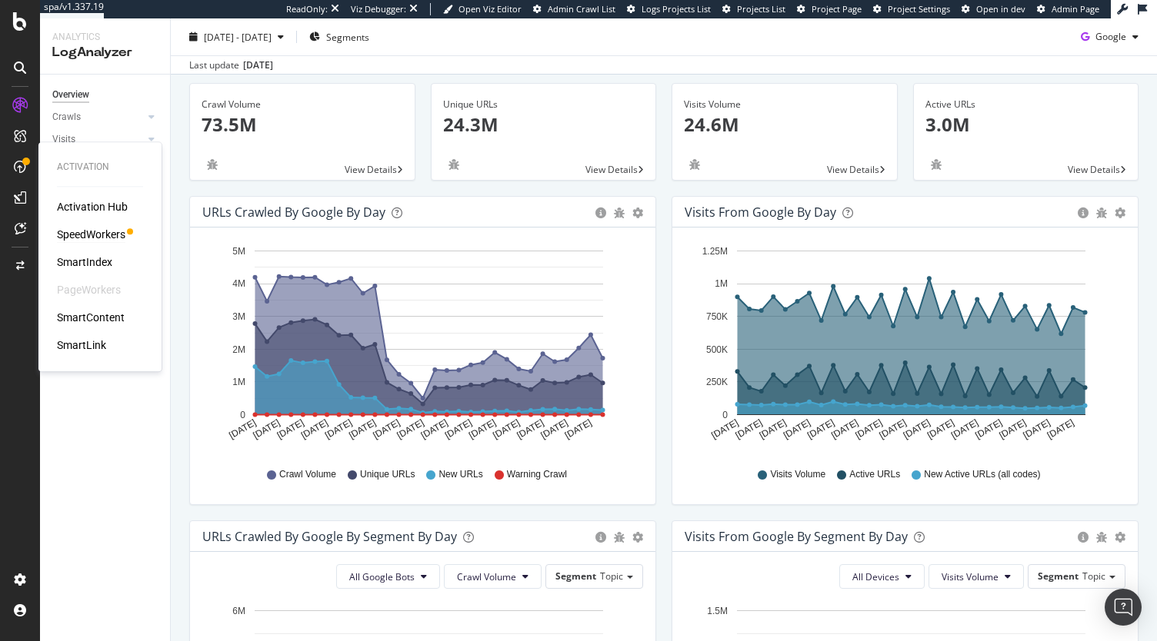 The height and width of the screenshot is (641, 1157). I want to click on text: 1.25M, so click(714, 251).